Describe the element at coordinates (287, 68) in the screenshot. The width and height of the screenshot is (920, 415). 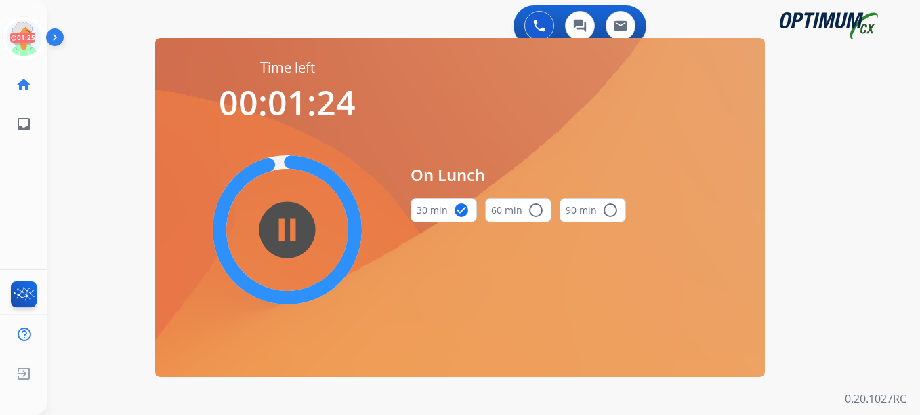
I see `span: Time left` at that location.